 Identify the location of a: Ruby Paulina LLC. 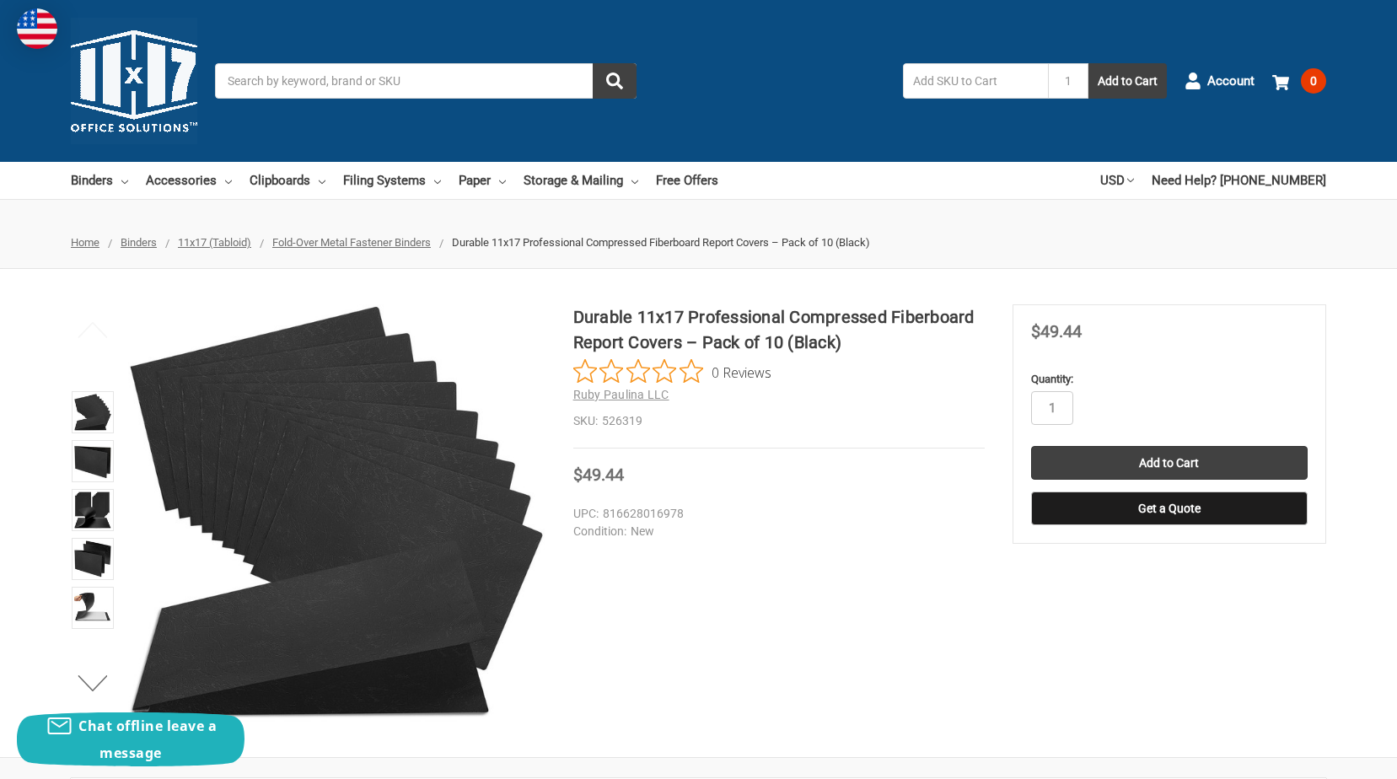
(621, 394).